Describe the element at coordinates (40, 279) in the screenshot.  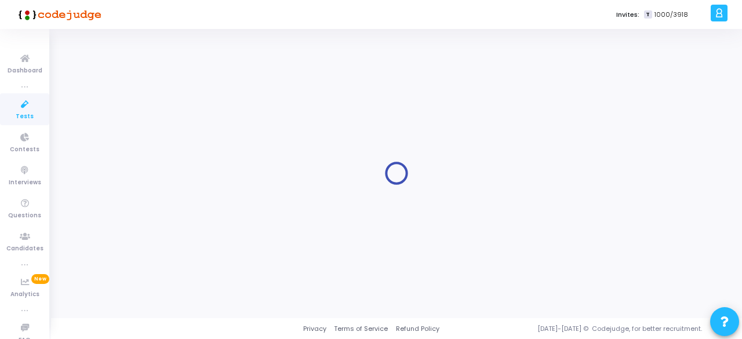
I see `span: New` at that location.